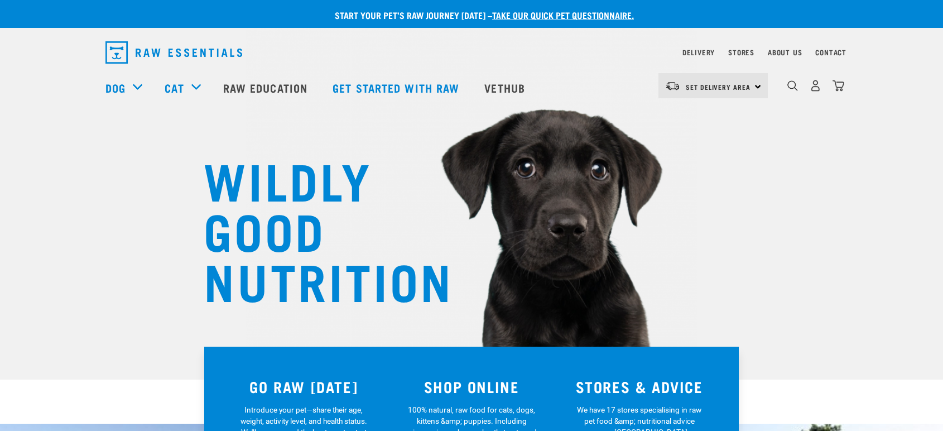  What do you see at coordinates (639, 386) in the screenshot?
I see `h3: STORES & ADVICE` at bounding box center [639, 386].